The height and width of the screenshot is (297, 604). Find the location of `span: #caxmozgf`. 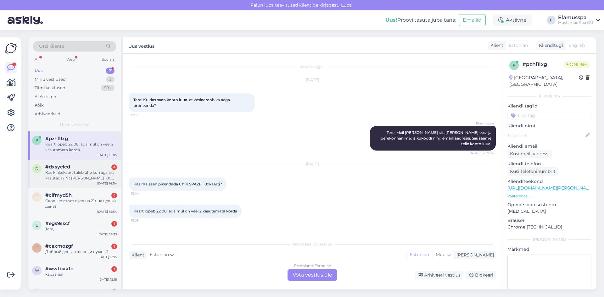

span: #caxmozgf is located at coordinates (59, 246).